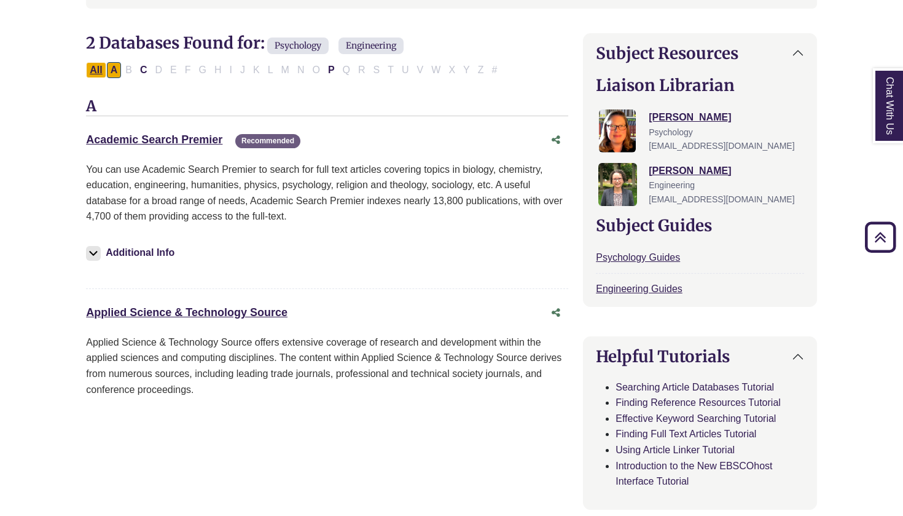 Image resolution: width=903 pixels, height=516 pixels. I want to click on h2: Subject Guides, so click(700, 225).